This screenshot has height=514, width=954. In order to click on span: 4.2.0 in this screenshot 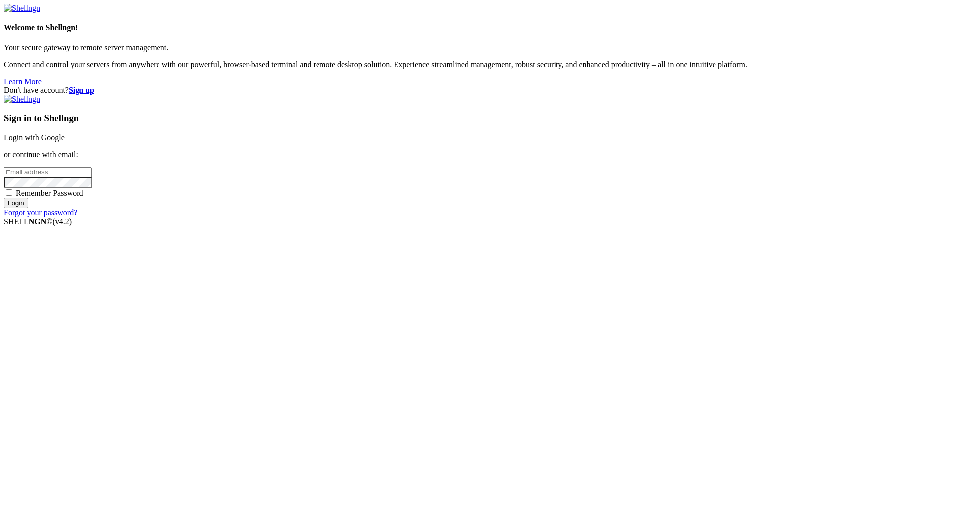, I will do `click(62, 221)`.